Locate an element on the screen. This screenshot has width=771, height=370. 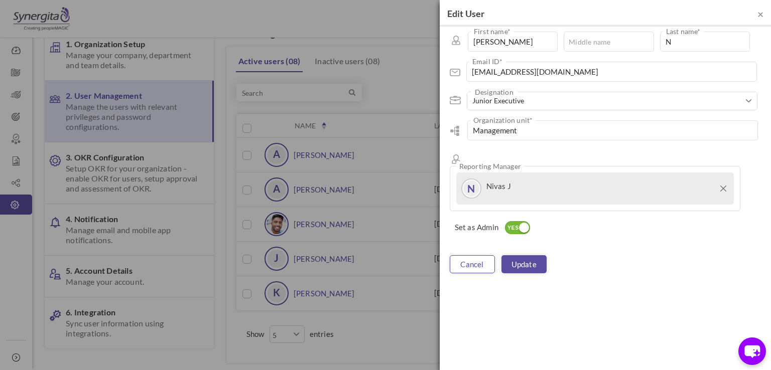
i: Organization unit is located at coordinates (455, 131).